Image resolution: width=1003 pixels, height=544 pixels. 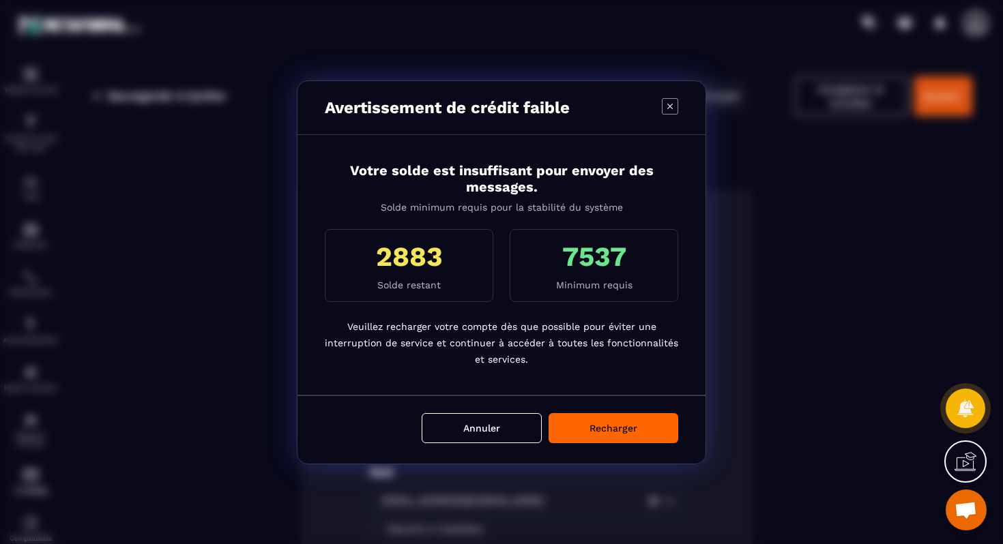 What do you see at coordinates (447, 108) in the screenshot?
I see `p: Avertissement de crédit faible` at bounding box center [447, 108].